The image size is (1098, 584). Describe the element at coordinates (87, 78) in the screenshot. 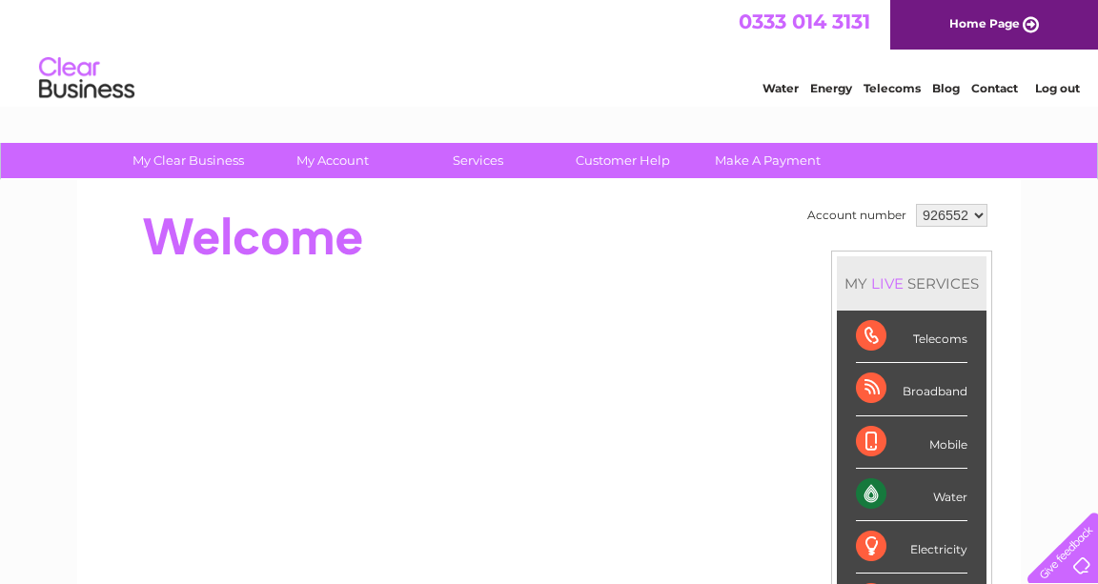

I see `img: logo.png` at that location.